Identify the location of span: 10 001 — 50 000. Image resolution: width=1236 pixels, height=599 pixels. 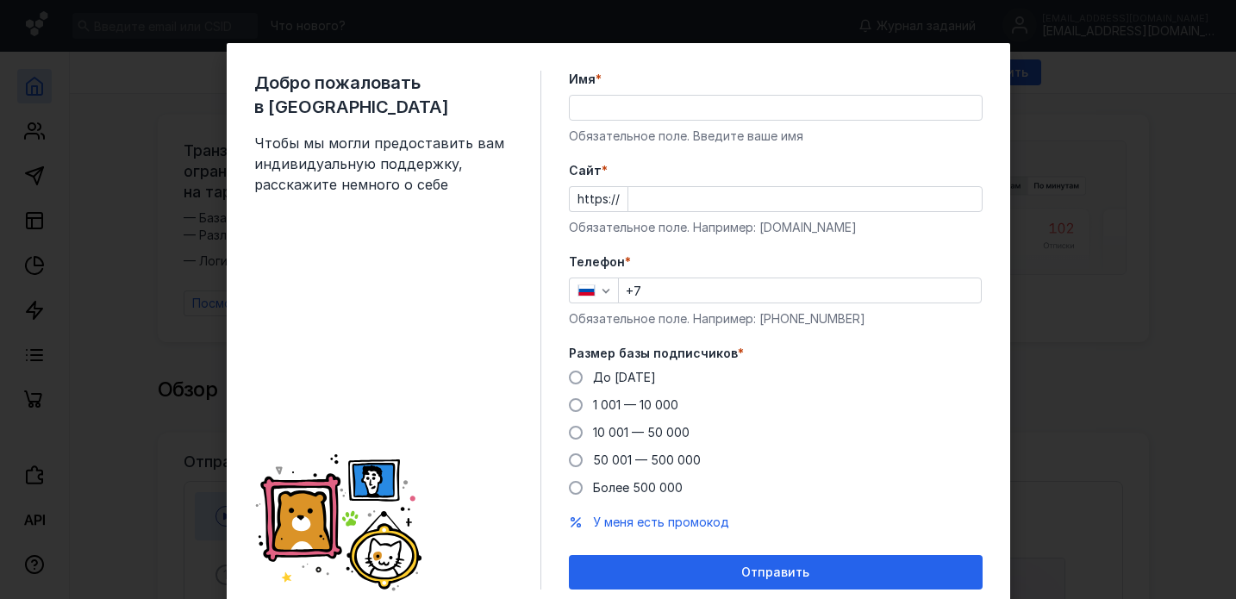
(641, 432).